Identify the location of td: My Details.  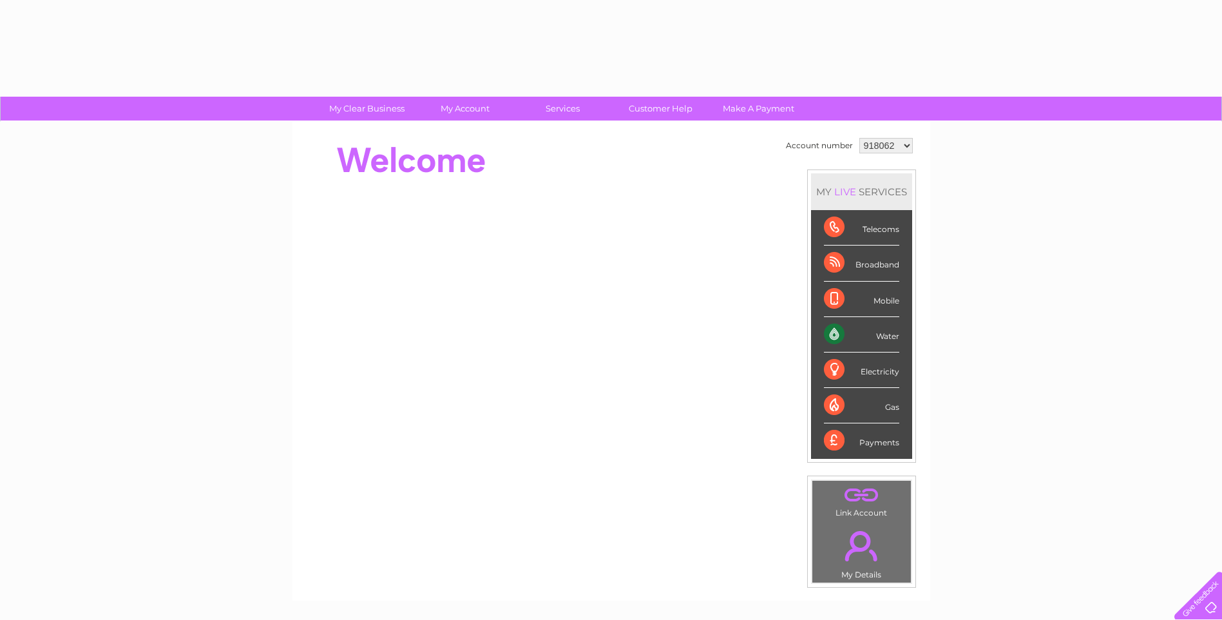
(861, 551).